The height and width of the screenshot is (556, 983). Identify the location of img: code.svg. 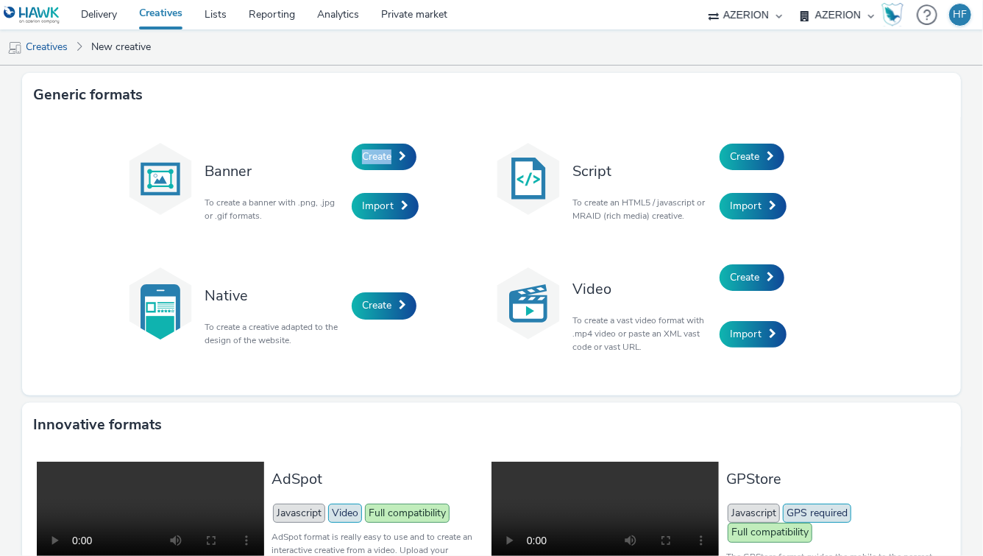
(528, 179).